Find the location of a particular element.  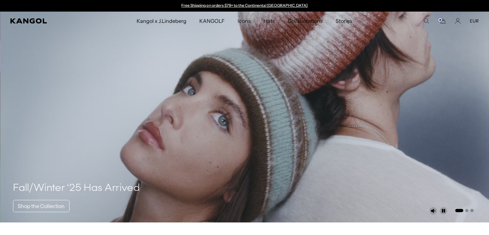

a: KANGOLF is located at coordinates (212, 21).